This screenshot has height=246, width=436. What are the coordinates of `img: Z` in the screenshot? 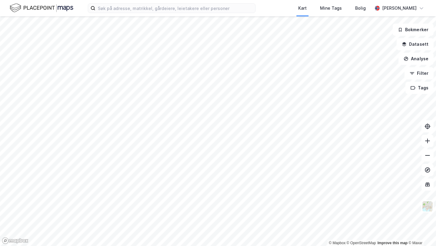 It's located at (427, 206).